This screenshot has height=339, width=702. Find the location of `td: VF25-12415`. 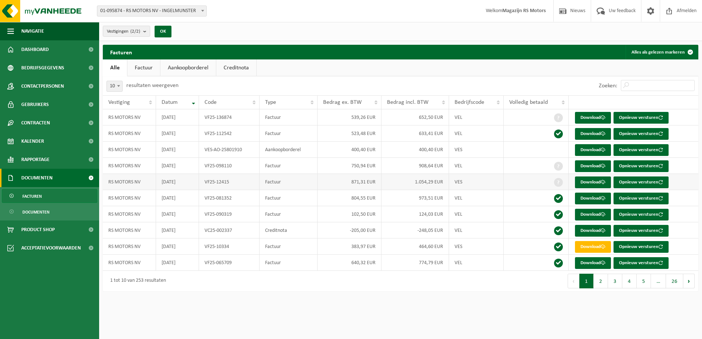

td: VF25-12415 is located at coordinates (229, 182).